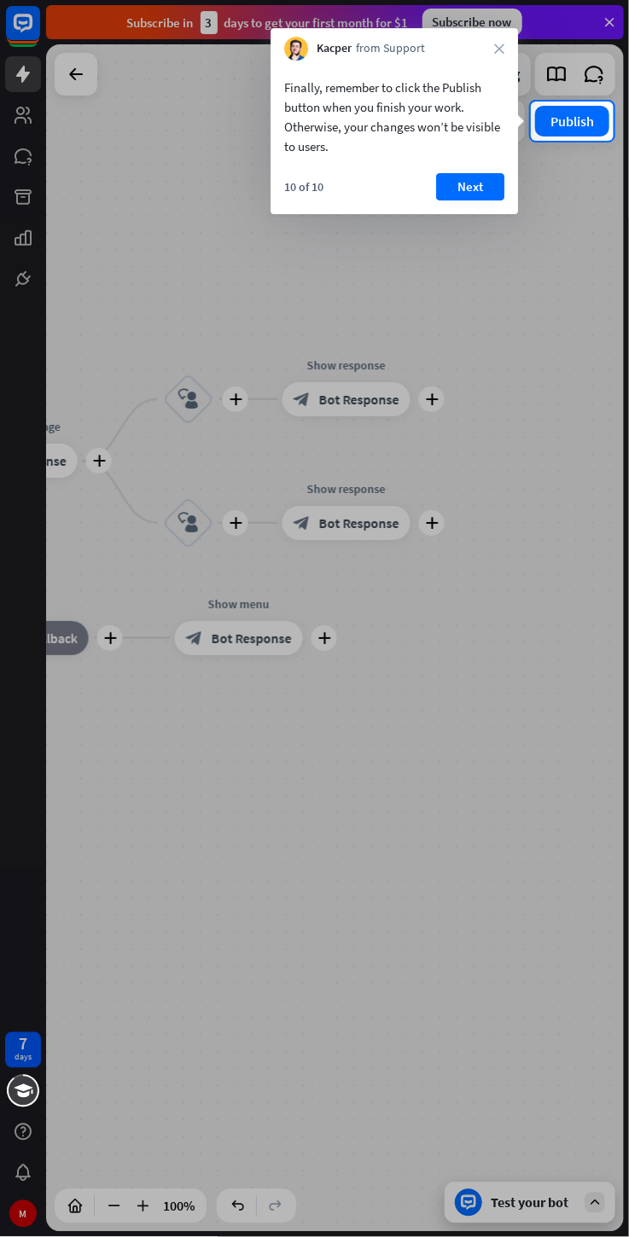 The image size is (629, 1237). What do you see at coordinates (390, 49) in the screenshot?
I see `span: from Support` at bounding box center [390, 49].